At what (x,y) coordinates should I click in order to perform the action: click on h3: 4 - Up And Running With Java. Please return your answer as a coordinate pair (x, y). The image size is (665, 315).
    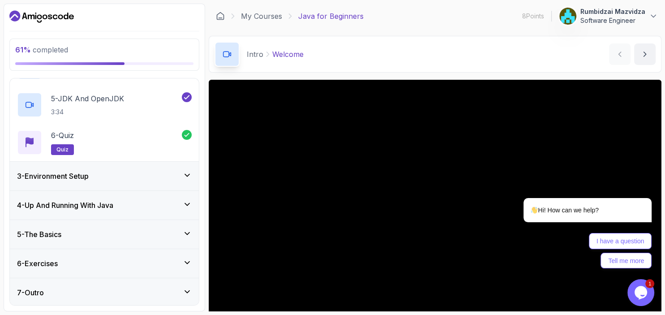
    Looking at the image, I should click on (65, 205).